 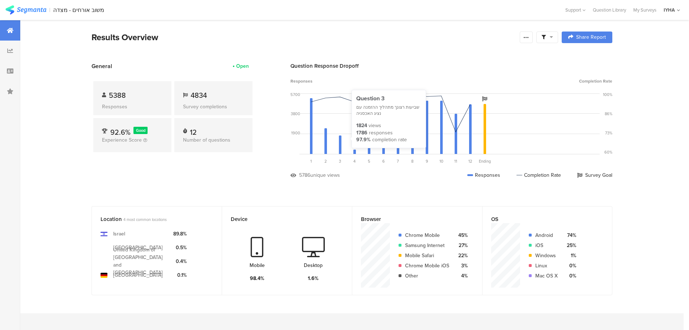 What do you see at coordinates (122, 140) in the screenshot?
I see `span: Experience Score` at bounding box center [122, 140].